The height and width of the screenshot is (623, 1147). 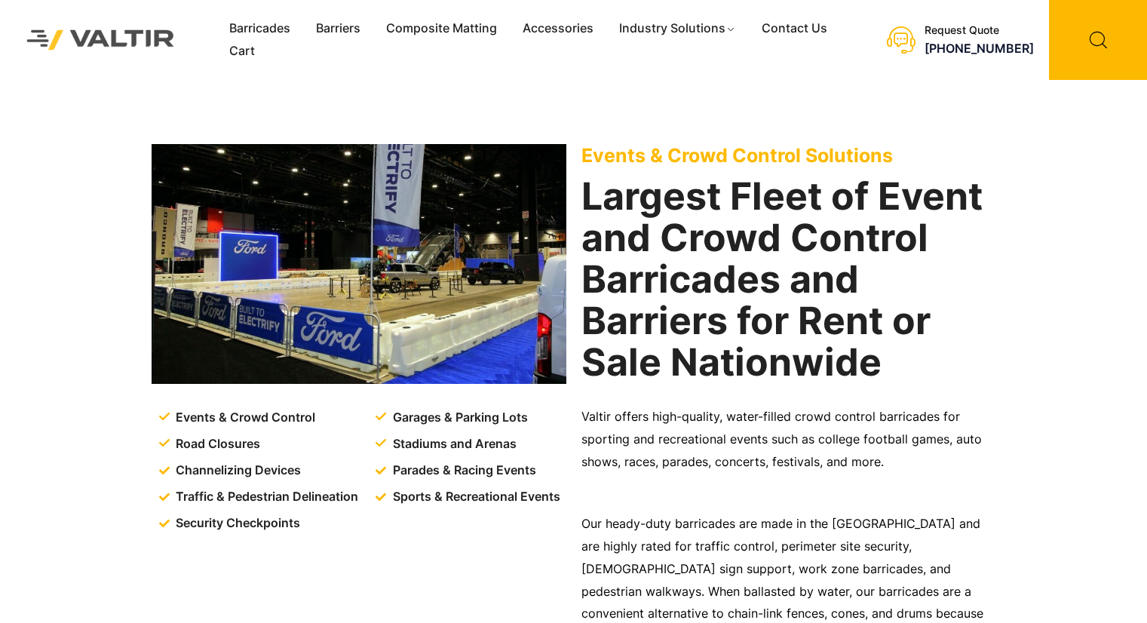 I want to click on a: Contact Us, so click(x=794, y=29).